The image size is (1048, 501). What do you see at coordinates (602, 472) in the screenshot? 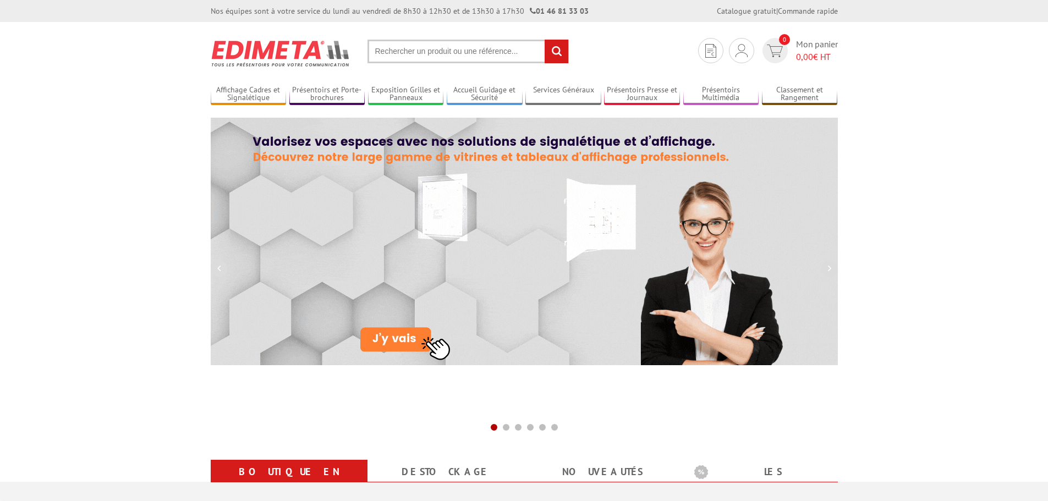
I see `a: nouveautés` at bounding box center [602, 472].